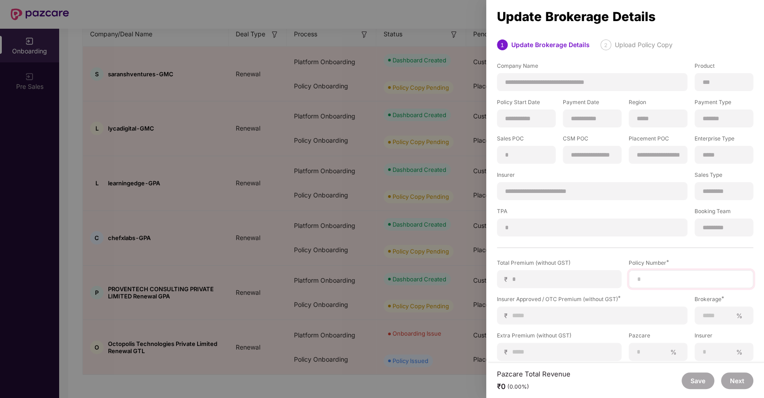 This screenshot has height=398, width=764. Describe the element at coordinates (526, 140) in the screenshot. I see `label: Sales POC` at that location.